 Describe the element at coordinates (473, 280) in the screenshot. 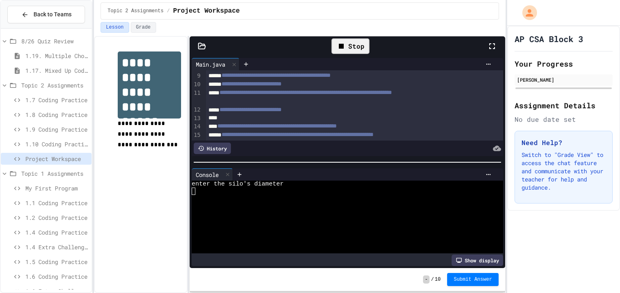

I see `span: Submit Answer` at that location.